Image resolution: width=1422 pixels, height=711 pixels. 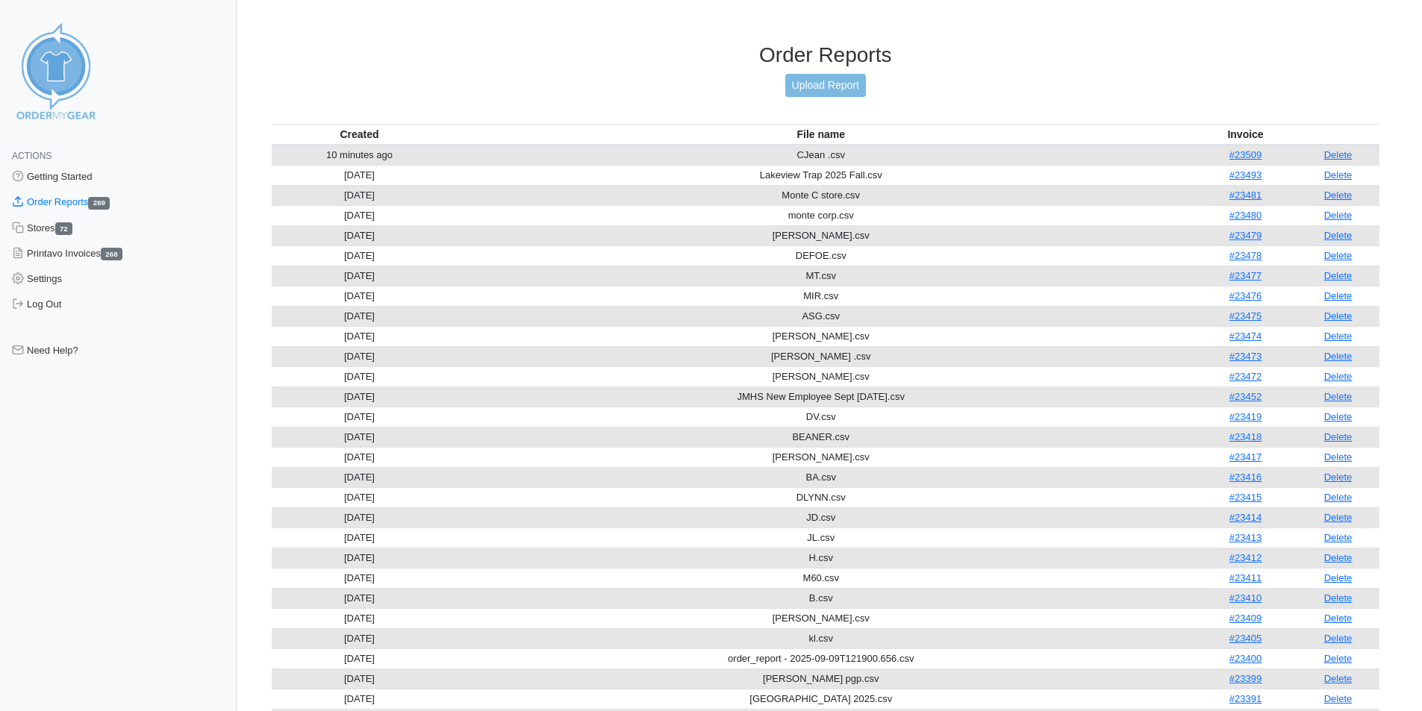 I want to click on a: #23472, so click(x=1245, y=376).